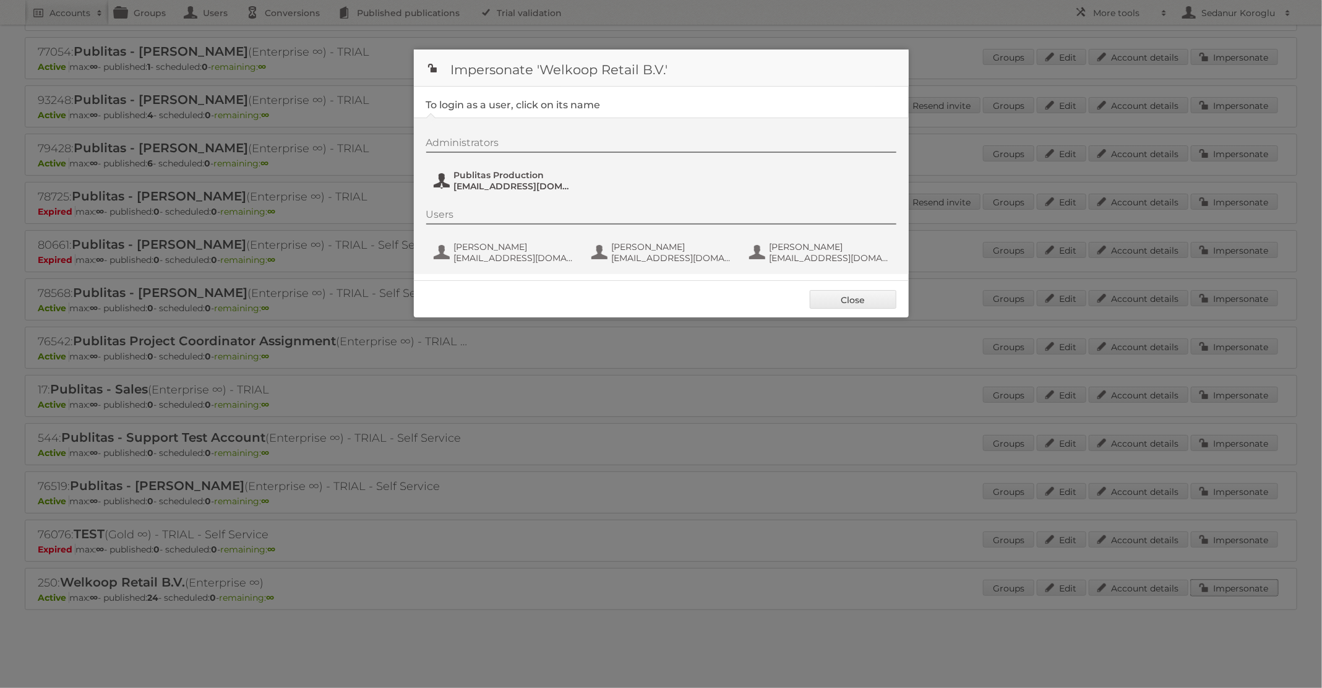  I want to click on div: Users, so click(661, 217).